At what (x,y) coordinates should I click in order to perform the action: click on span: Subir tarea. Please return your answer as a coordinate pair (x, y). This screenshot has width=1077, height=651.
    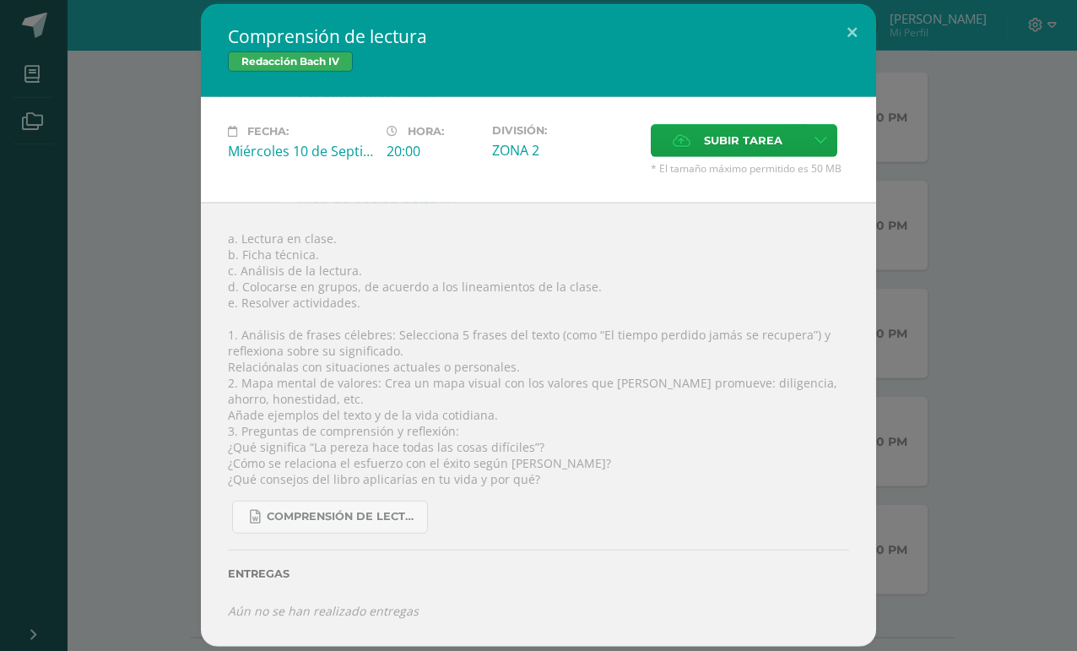
    Looking at the image, I should click on (743, 140).